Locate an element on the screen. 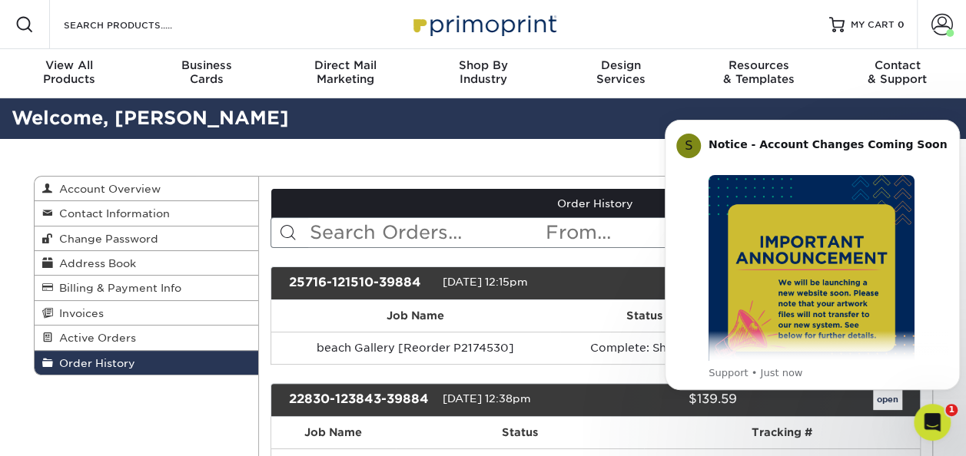 Image resolution: width=966 pixels, height=456 pixels. a: Billing & Payment Info is located at coordinates (147, 288).